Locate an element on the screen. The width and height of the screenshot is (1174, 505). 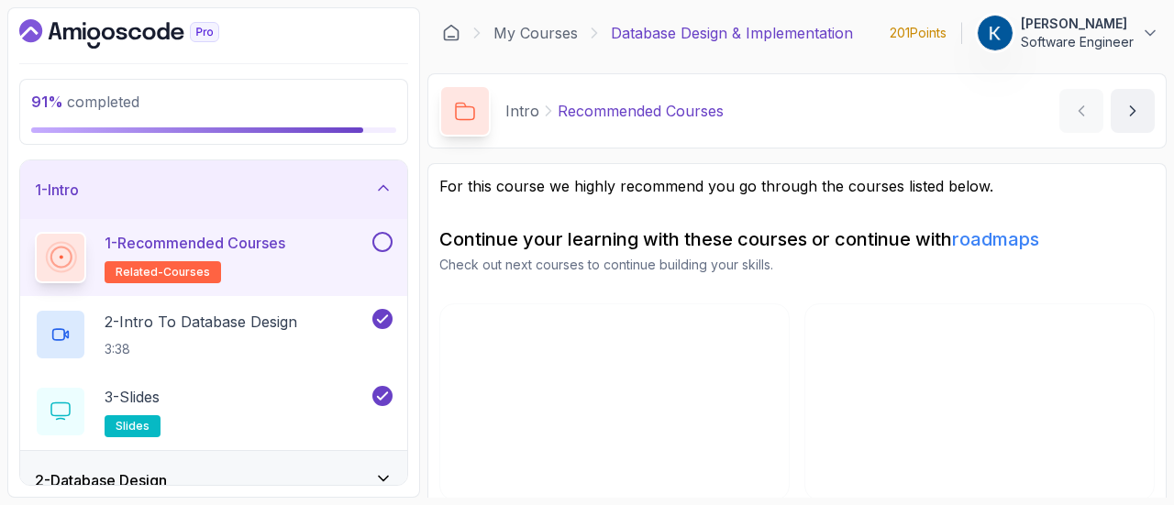
p: Intro is located at coordinates (522, 111).